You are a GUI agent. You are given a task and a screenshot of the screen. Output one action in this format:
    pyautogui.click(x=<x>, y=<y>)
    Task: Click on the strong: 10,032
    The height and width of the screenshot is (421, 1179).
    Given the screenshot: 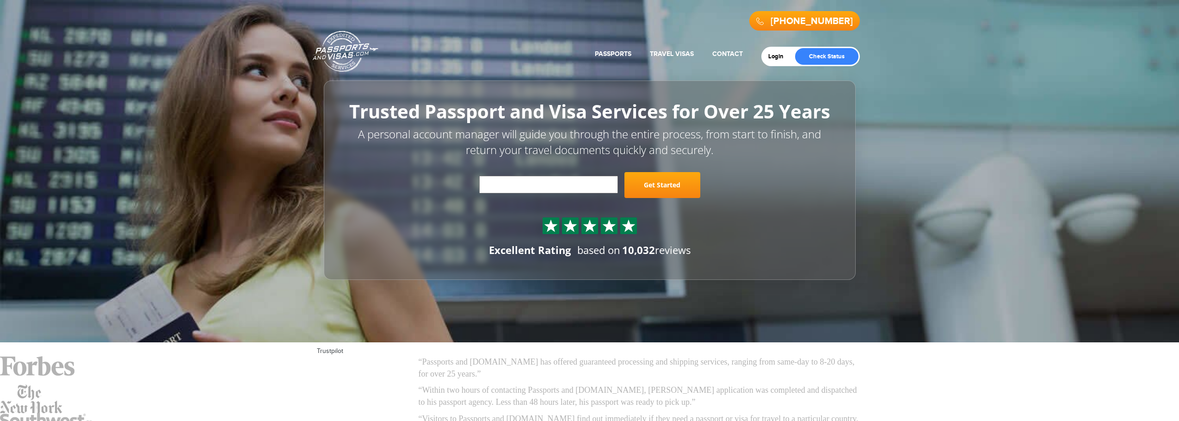 What is the action you would take?
    pyautogui.click(x=638, y=250)
    